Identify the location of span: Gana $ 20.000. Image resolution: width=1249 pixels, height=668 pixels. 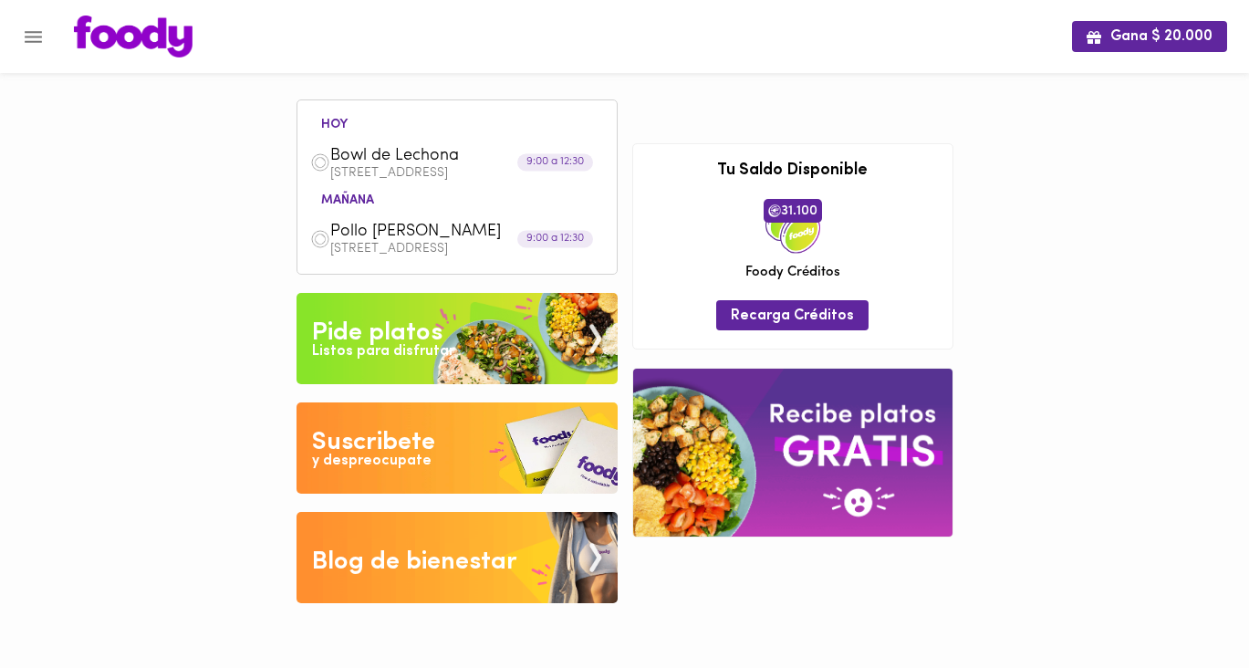
(1149, 36).